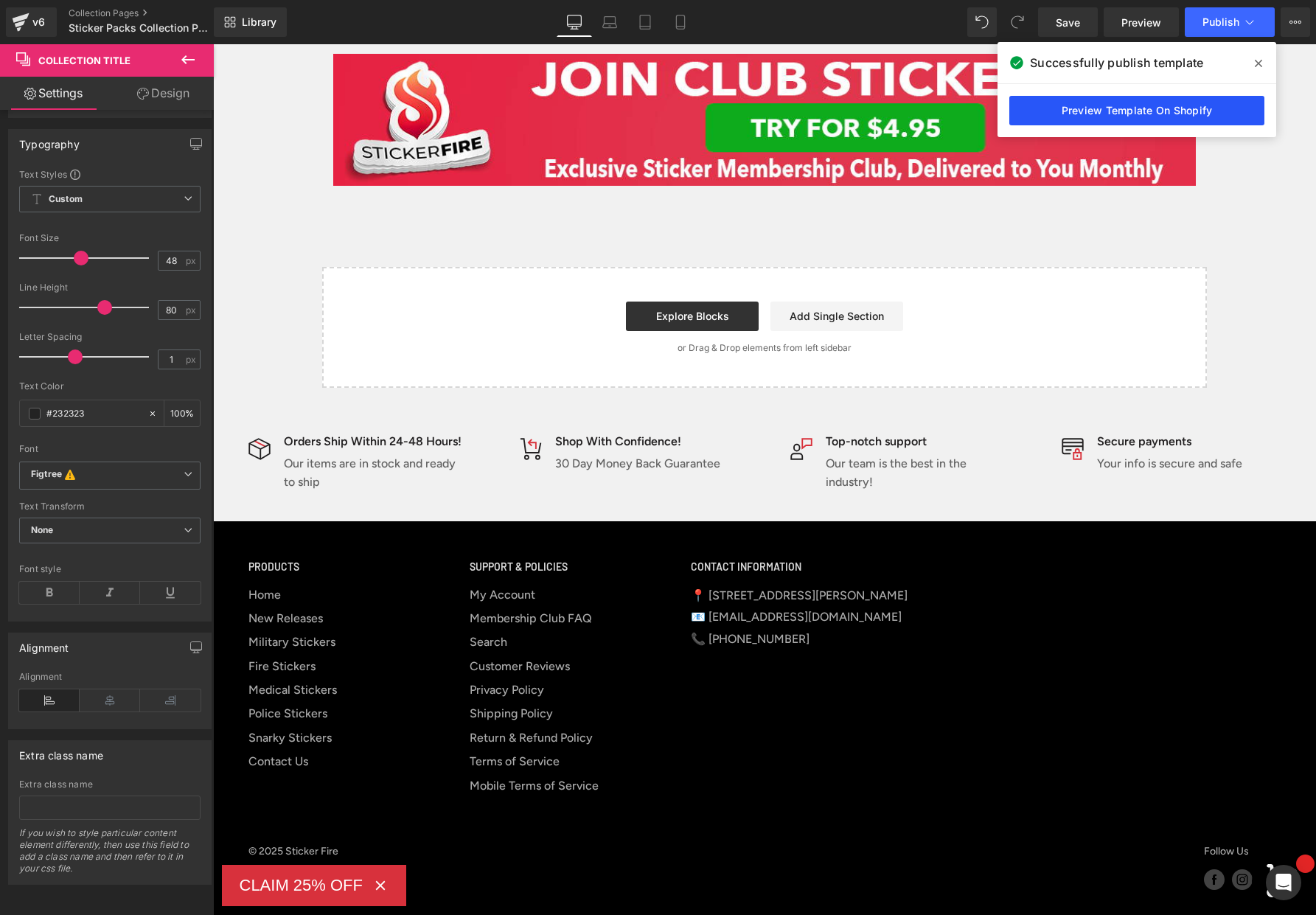 Image resolution: width=1316 pixels, height=915 pixels. Describe the element at coordinates (1141, 22) in the screenshot. I see `span: Preview` at that location.